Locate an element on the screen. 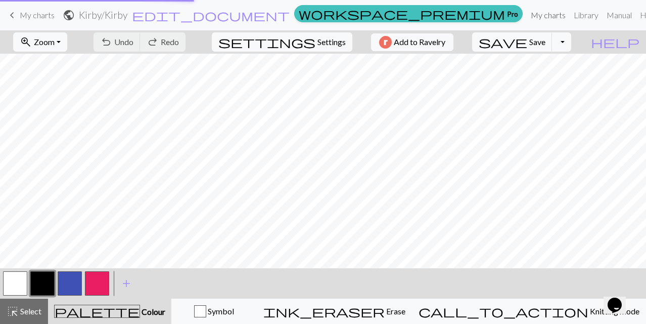 This screenshot has height=324, width=646. a: Pro is located at coordinates (409, 14).